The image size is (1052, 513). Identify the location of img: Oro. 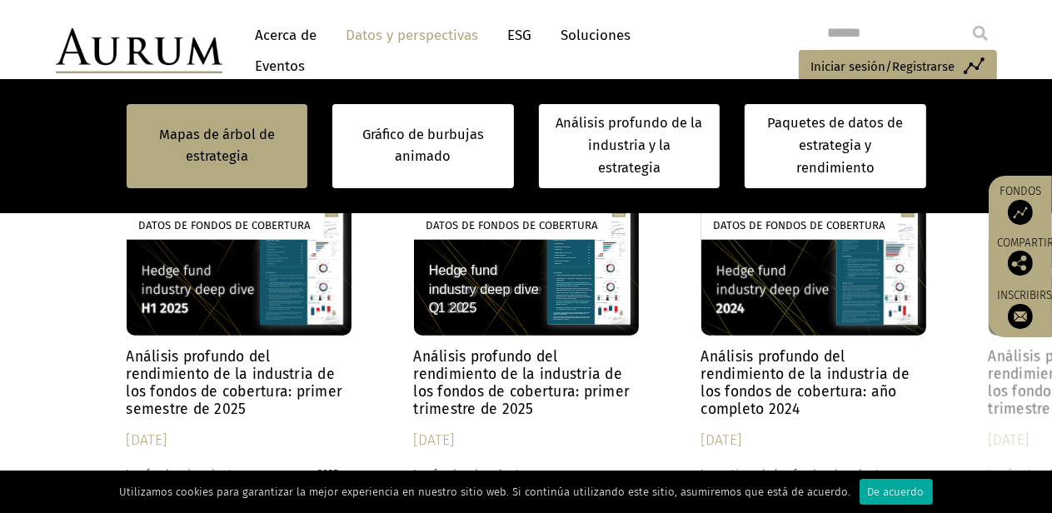
(139, 51).